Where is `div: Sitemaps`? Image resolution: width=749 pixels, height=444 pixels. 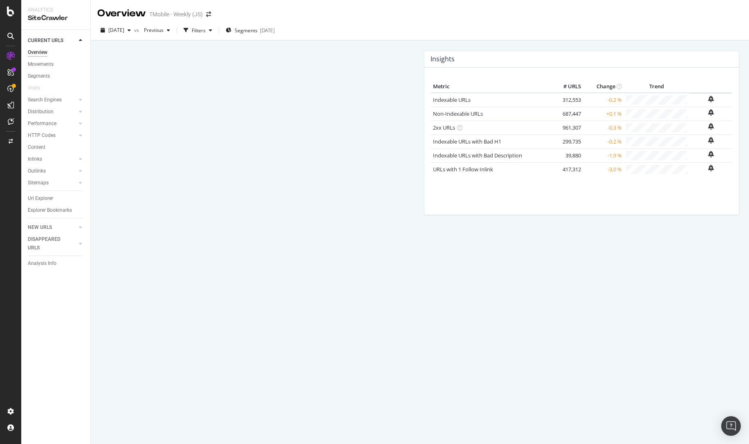
div: Sitemaps is located at coordinates (38, 183).